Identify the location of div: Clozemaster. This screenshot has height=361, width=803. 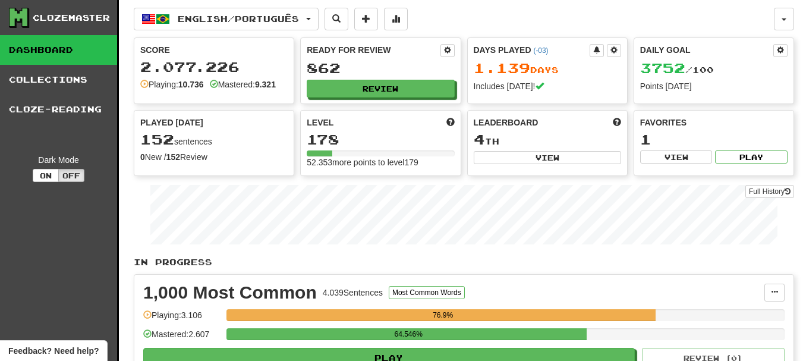
(71, 18).